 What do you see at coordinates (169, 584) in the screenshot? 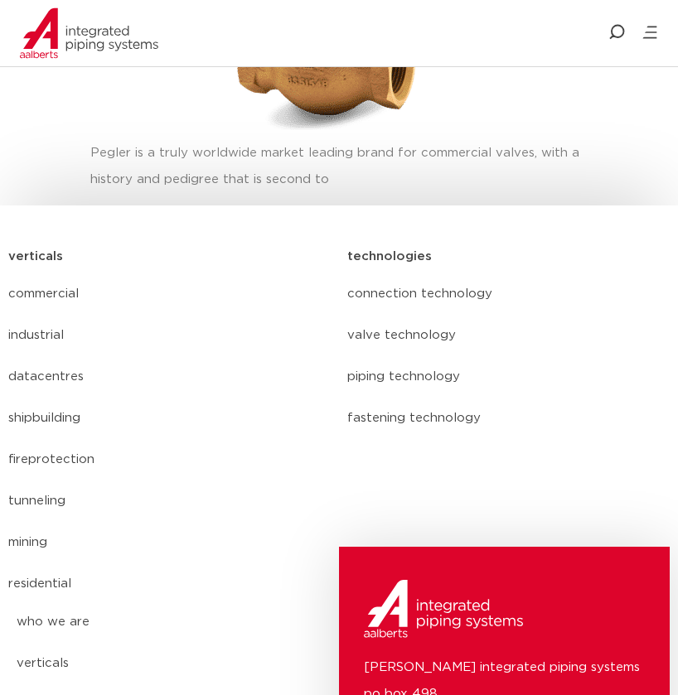
I see `a: residential` at bounding box center [169, 584].